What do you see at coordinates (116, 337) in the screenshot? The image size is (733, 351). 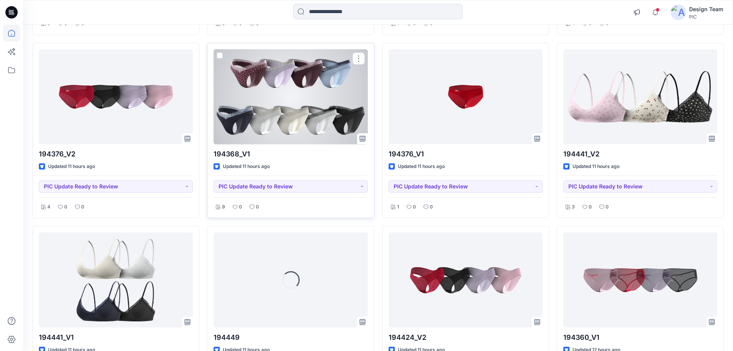 I see `p: 194441_V1` at bounding box center [116, 337].